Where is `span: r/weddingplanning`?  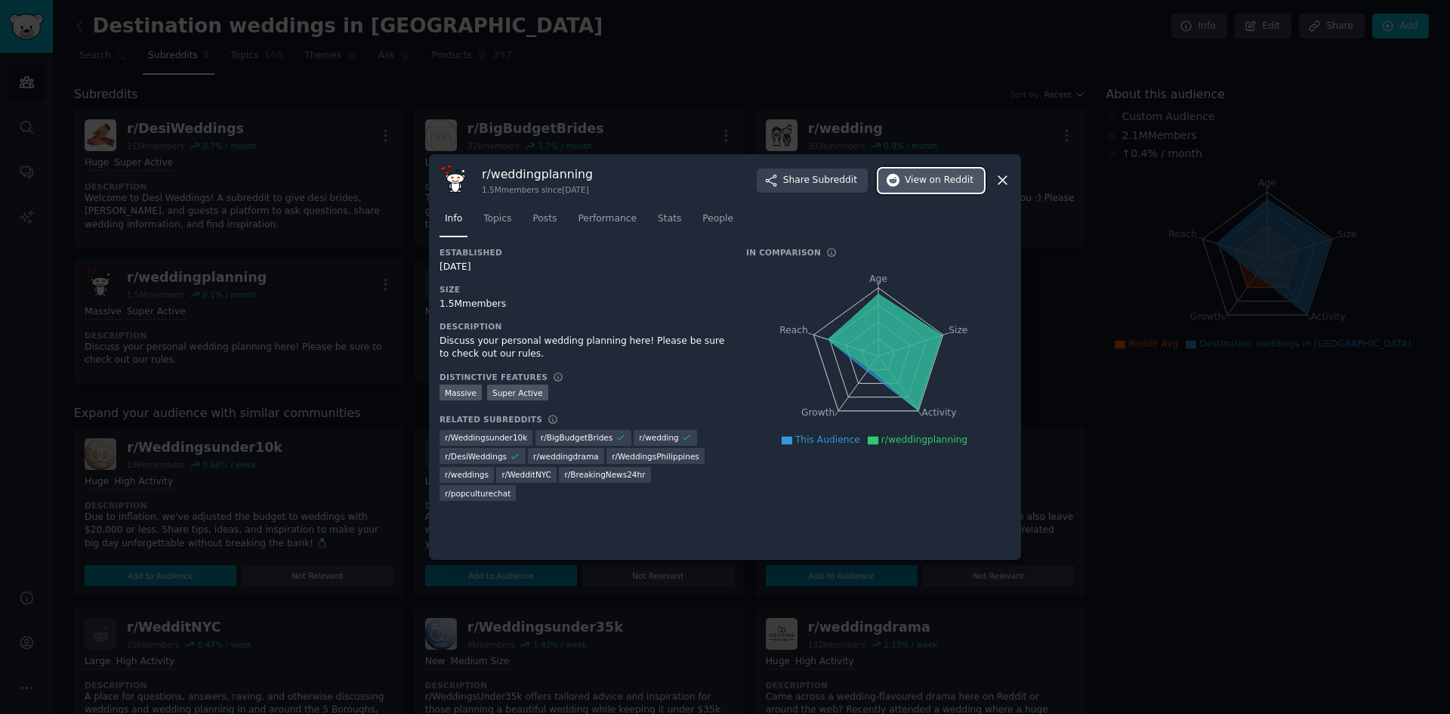 span: r/weddingplanning is located at coordinates (924, 440).